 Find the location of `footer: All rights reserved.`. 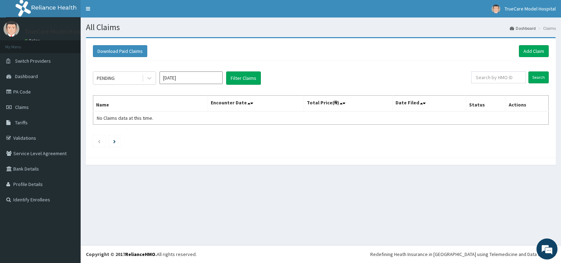

footer: All rights reserved. is located at coordinates (321, 254).